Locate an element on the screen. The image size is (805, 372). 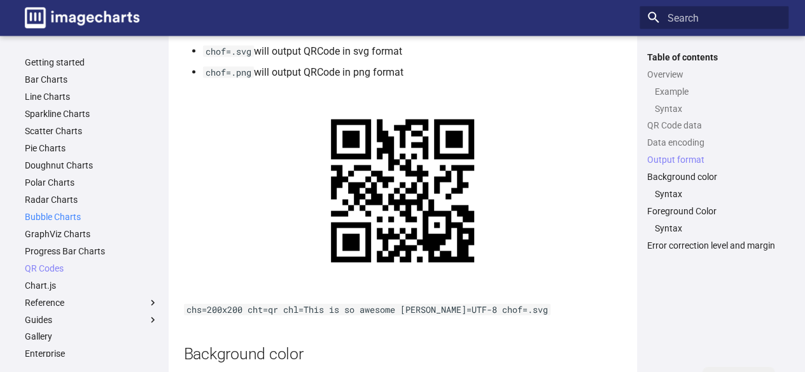
a: Overview is located at coordinates (714, 74).